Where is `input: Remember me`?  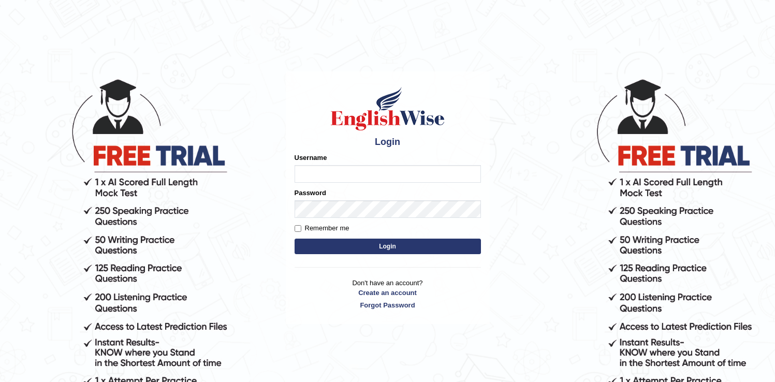 input: Remember me is located at coordinates (298, 228).